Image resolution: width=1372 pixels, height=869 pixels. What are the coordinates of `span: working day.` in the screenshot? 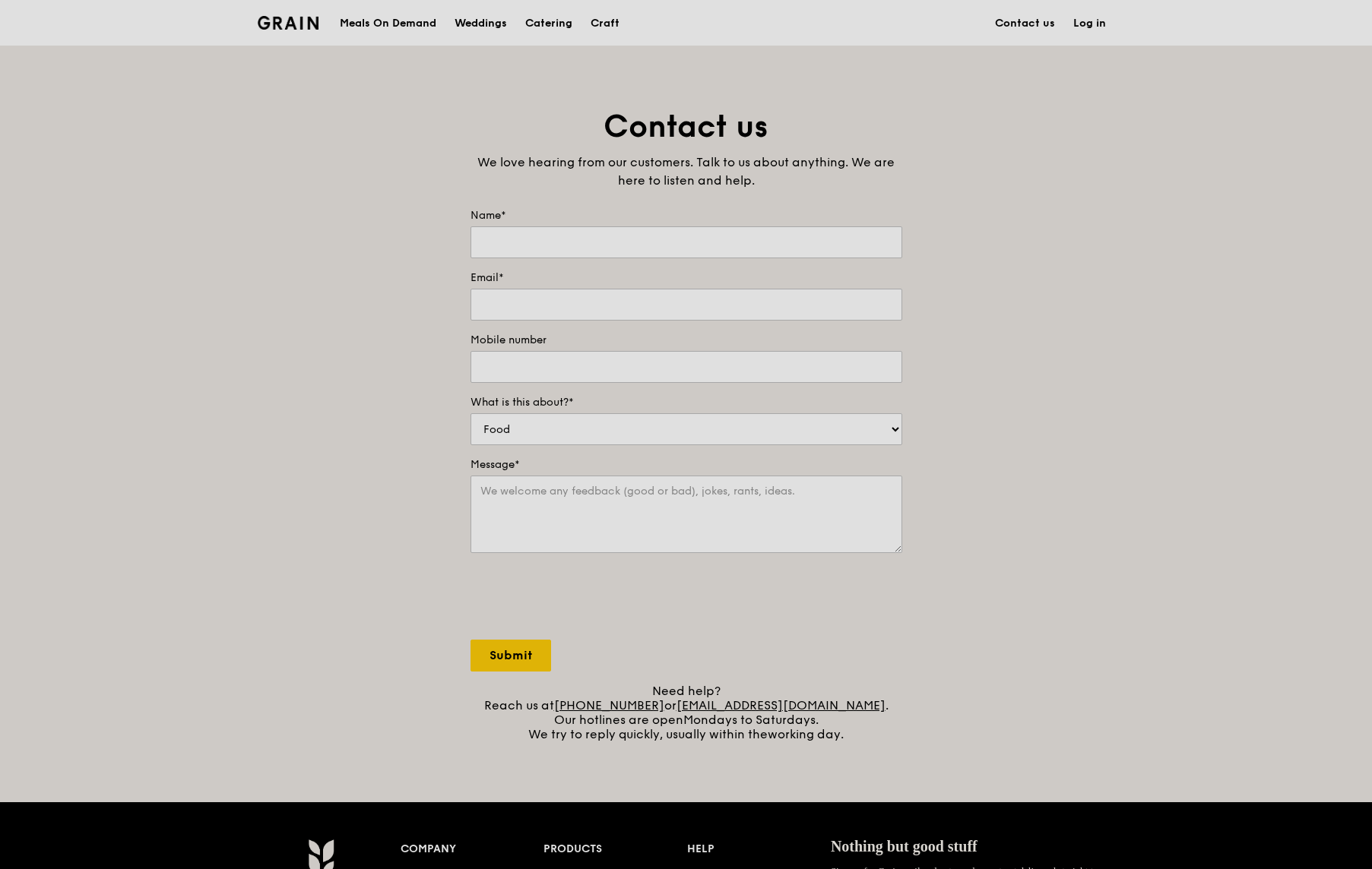 It's located at (806, 734).